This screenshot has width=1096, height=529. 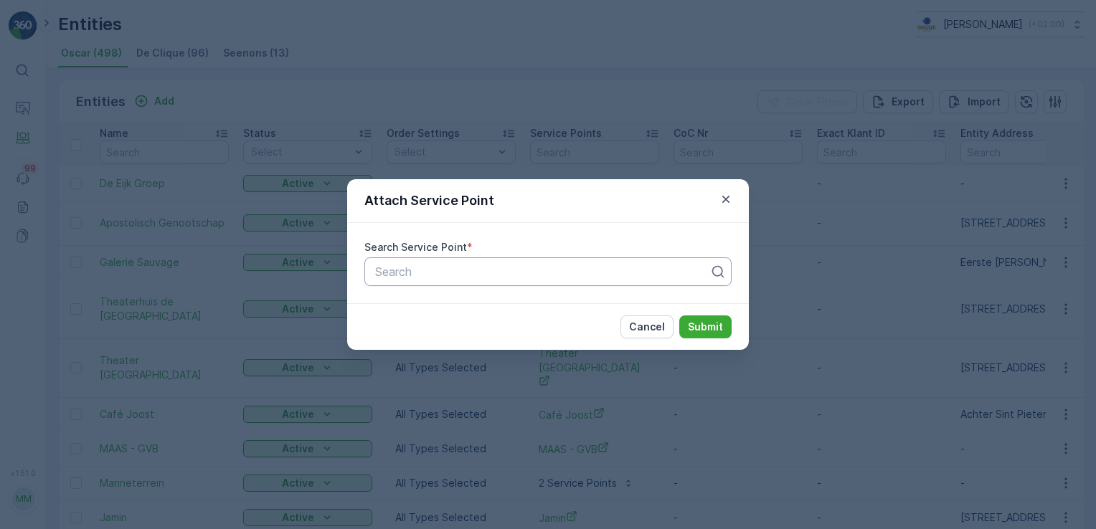 I want to click on p: Attach Service Point, so click(x=429, y=201).